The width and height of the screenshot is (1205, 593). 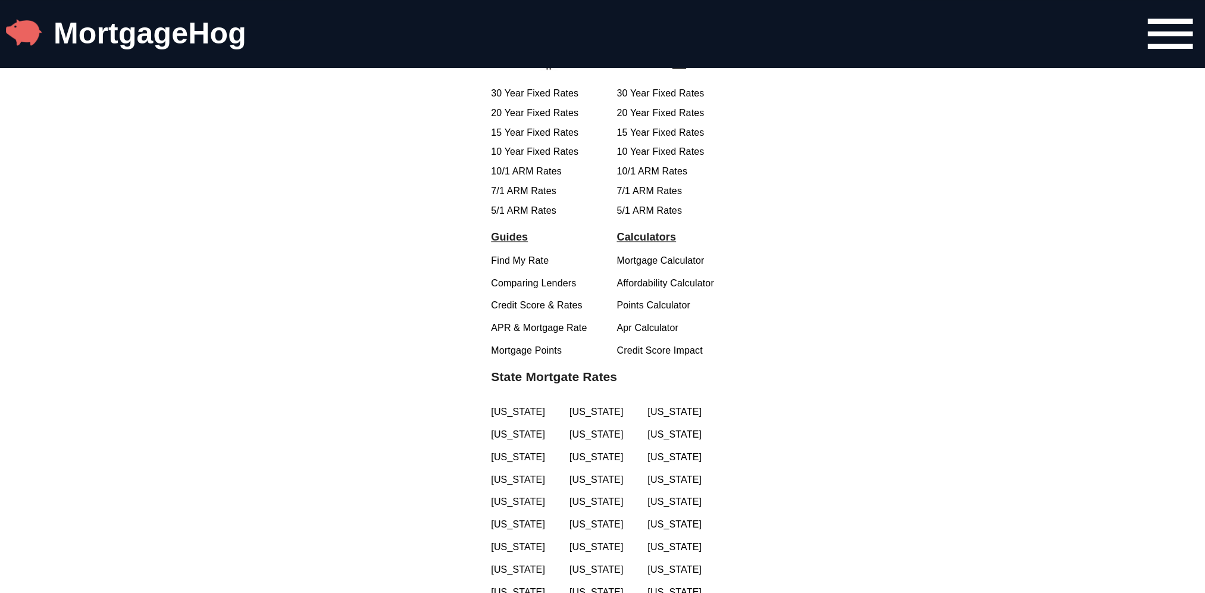 I want to click on img: MortgageHog Logo, so click(x=24, y=32).